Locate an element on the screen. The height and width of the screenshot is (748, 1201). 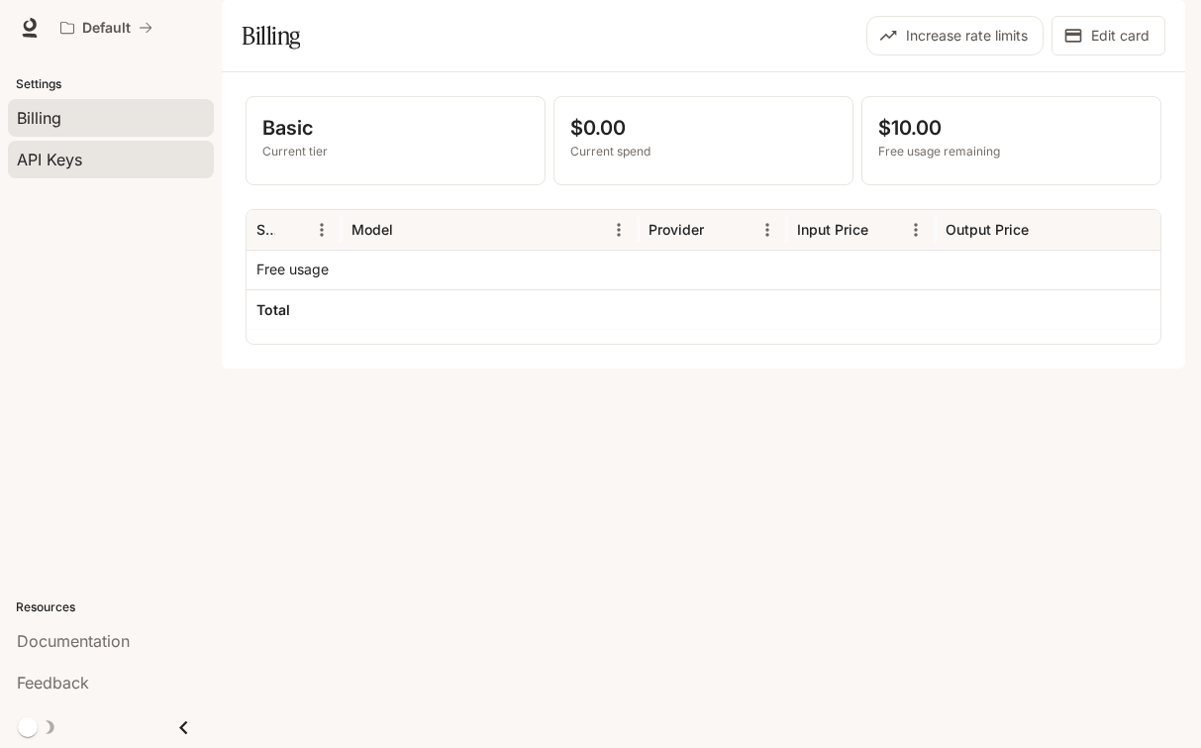
p: Free usage is located at coordinates (292, 269).